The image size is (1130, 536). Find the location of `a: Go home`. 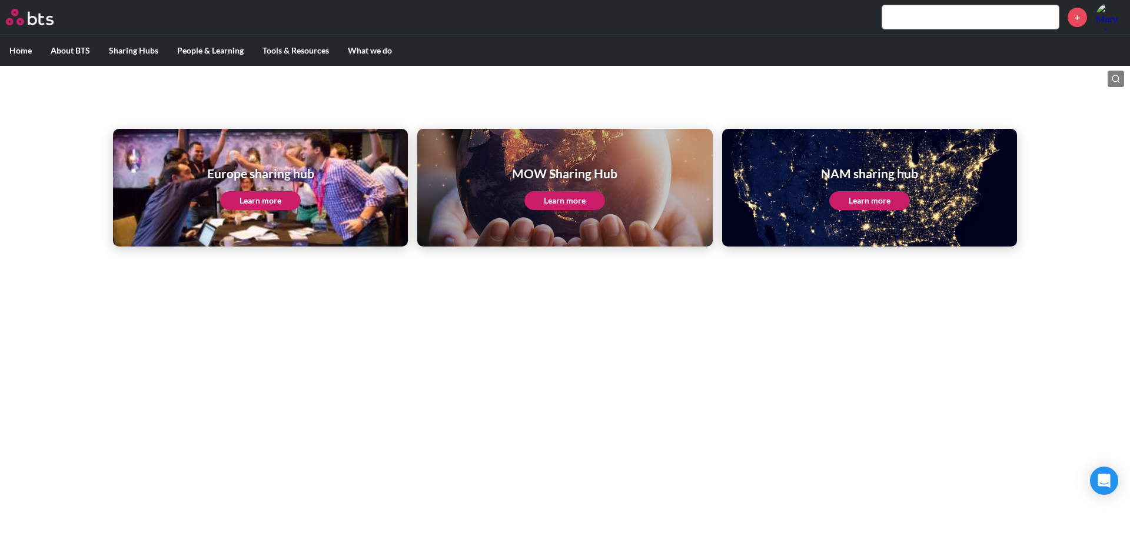

a: Go home is located at coordinates (41, 17).